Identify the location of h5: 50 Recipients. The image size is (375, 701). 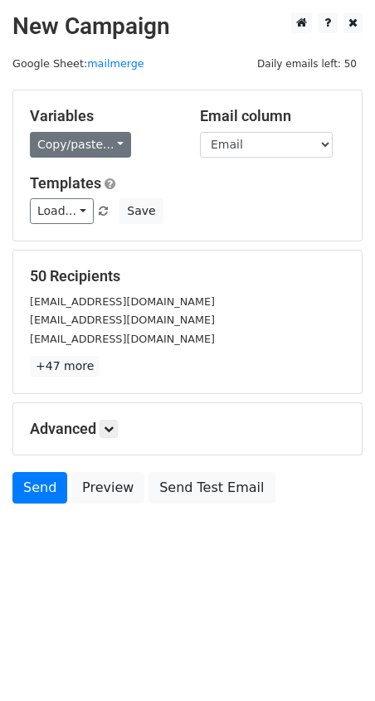
(187, 276).